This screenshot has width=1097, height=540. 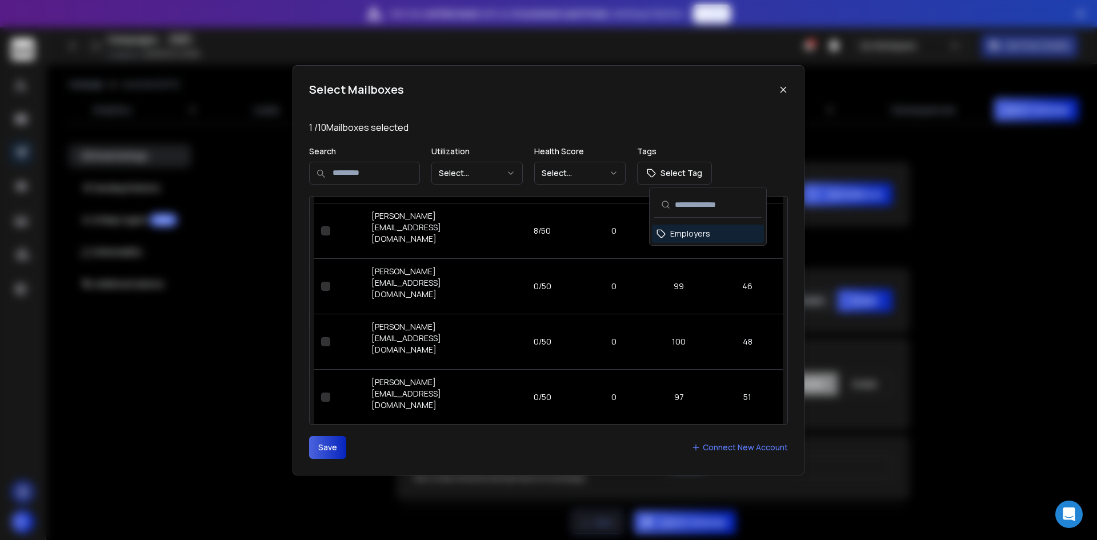 What do you see at coordinates (674, 151) in the screenshot?
I see `p: Tags` at bounding box center [674, 151].